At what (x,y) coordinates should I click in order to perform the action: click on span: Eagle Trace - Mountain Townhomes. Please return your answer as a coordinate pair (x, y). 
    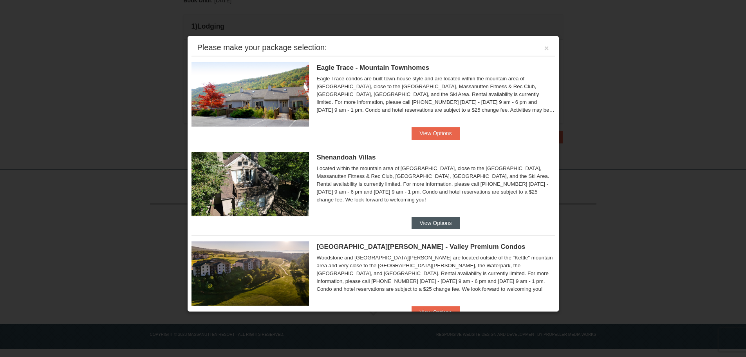
    Looking at the image, I should click on (373, 67).